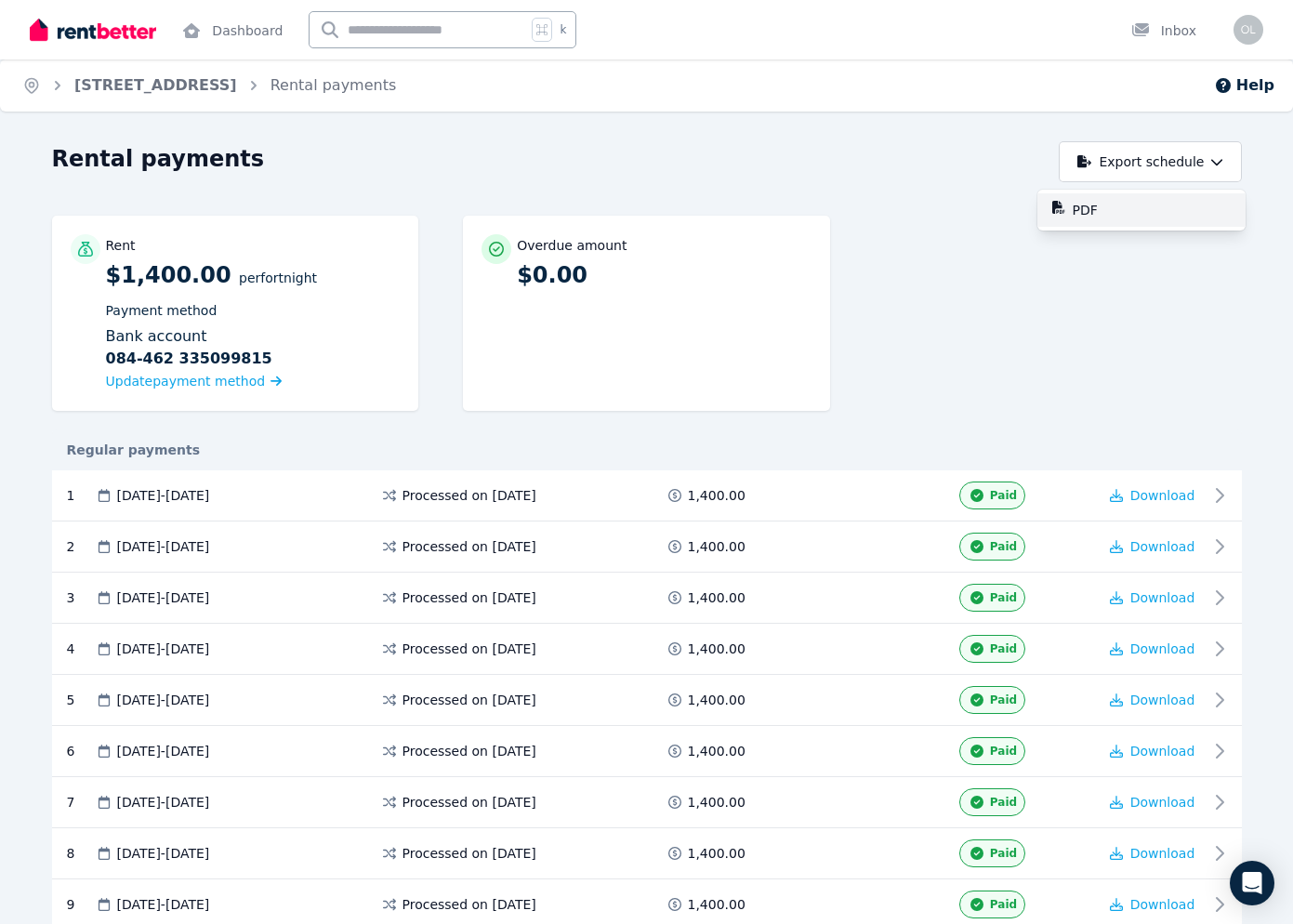 This screenshot has height=924, width=1293. What do you see at coordinates (1141, 210) in the screenshot?
I see `div: Export schedule` at bounding box center [1141, 210].